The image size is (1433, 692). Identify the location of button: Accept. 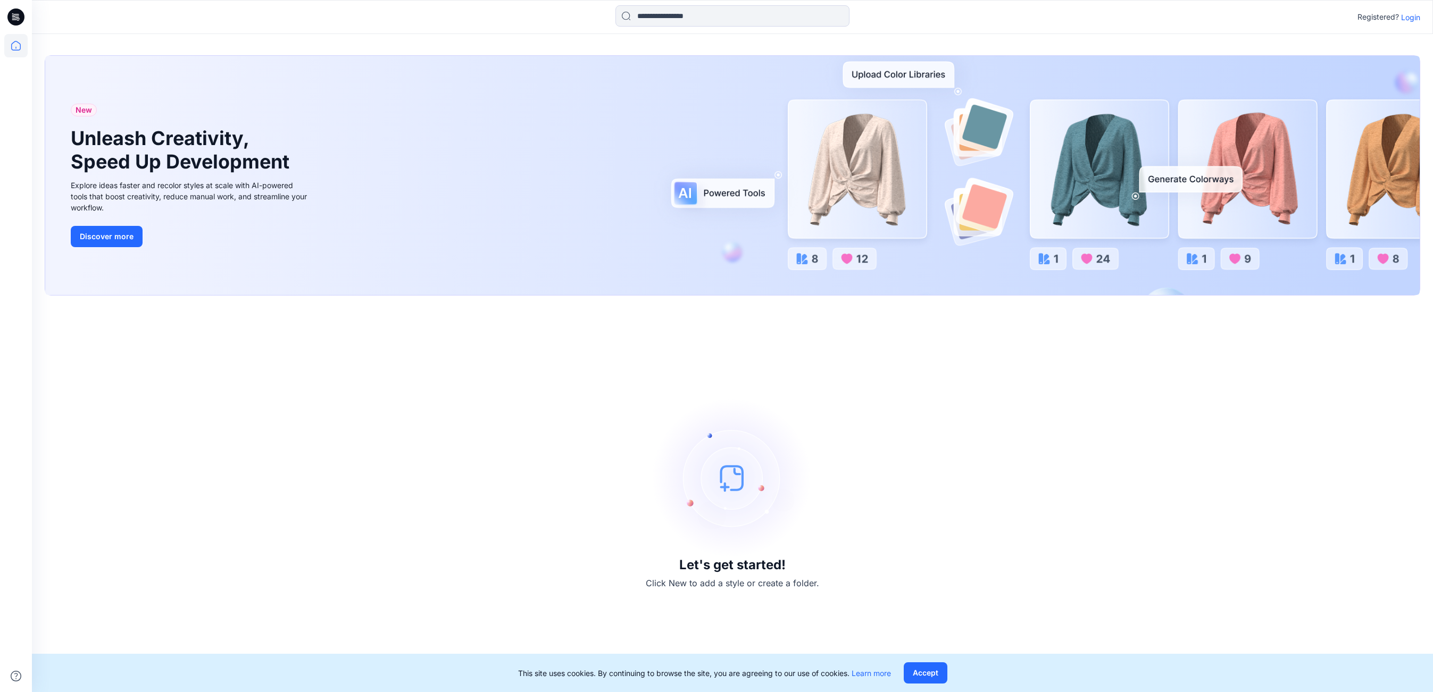
(925, 673).